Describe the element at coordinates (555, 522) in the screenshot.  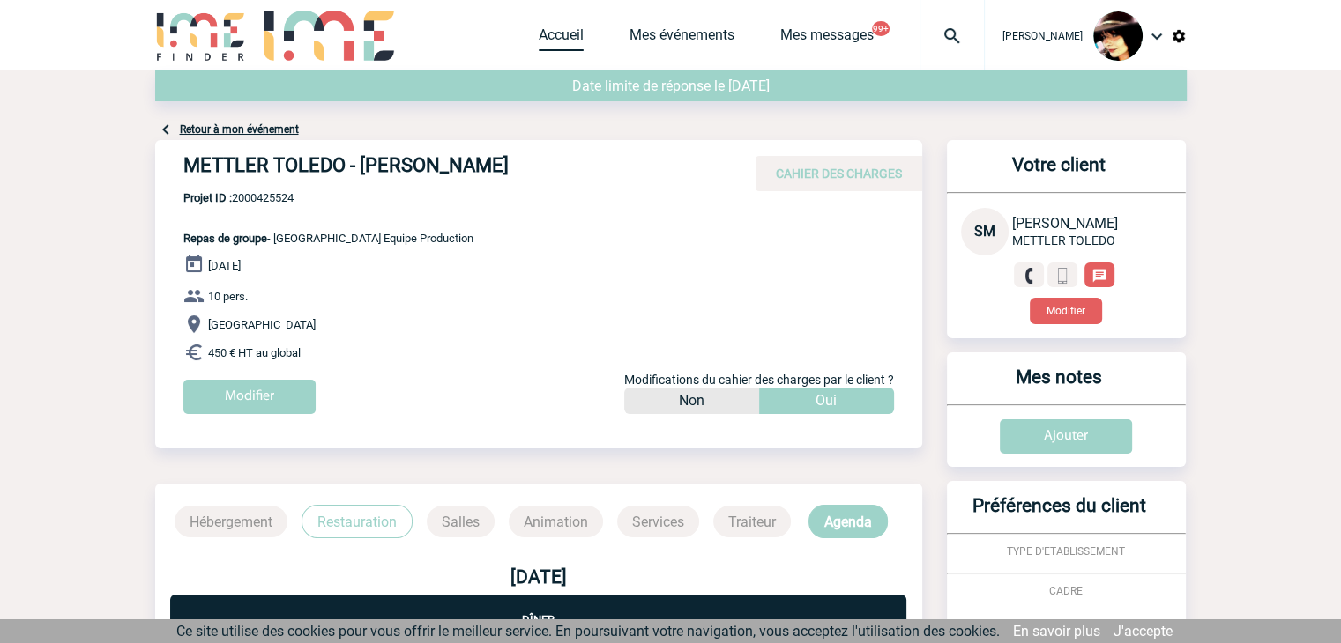
I see `p: Animation` at that location.